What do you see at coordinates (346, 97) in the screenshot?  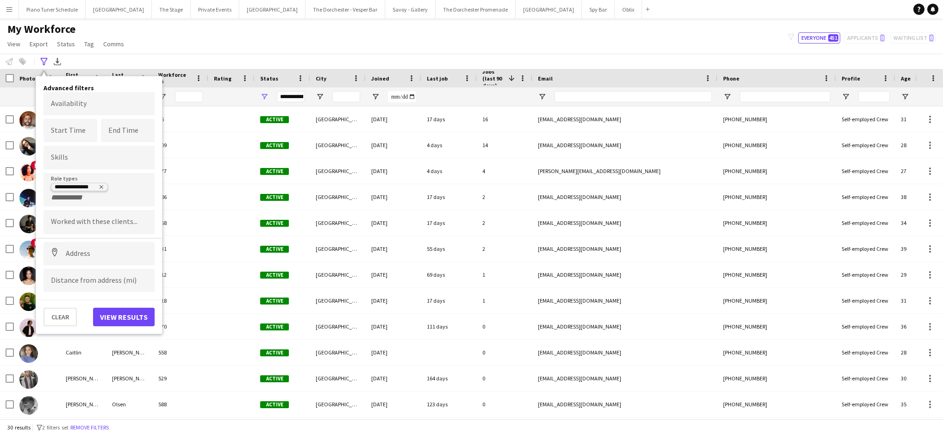 I see `input: City Filter Input` at bounding box center [346, 97].